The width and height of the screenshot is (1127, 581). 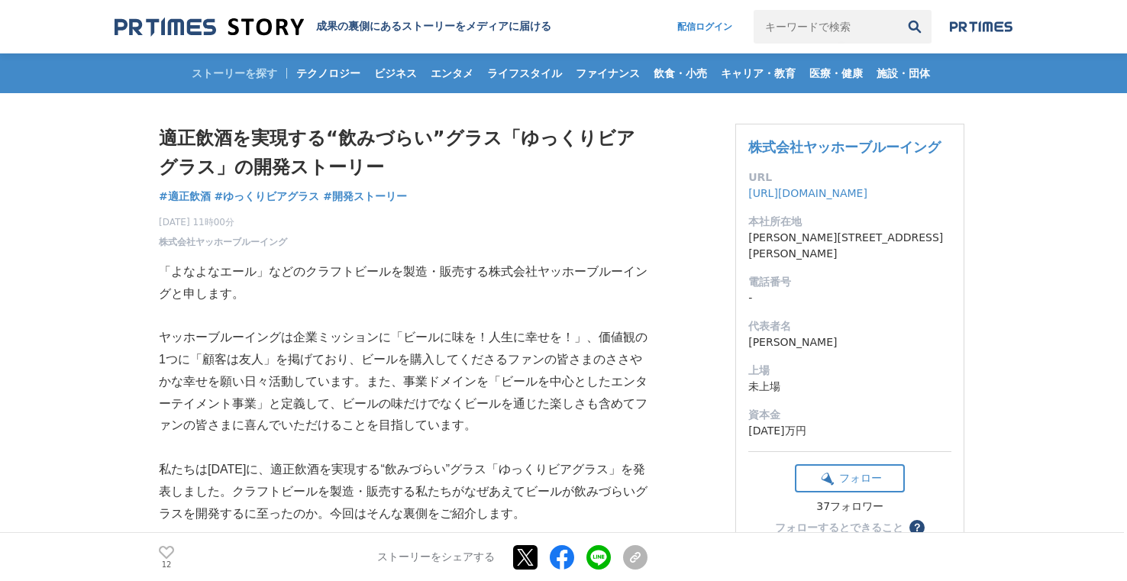 I want to click on span: キャリア・教育, so click(x=758, y=73).